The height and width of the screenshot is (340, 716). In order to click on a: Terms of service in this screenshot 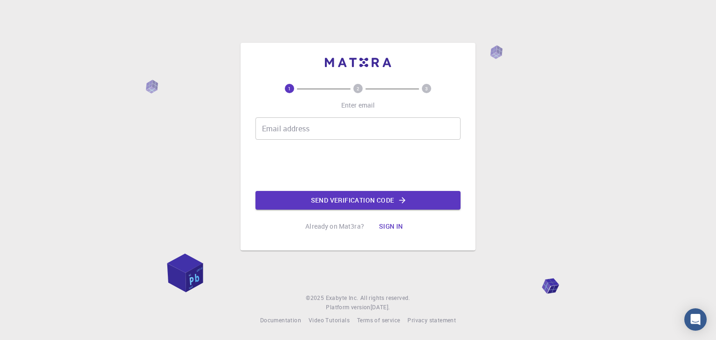, I will do `click(378, 321)`.